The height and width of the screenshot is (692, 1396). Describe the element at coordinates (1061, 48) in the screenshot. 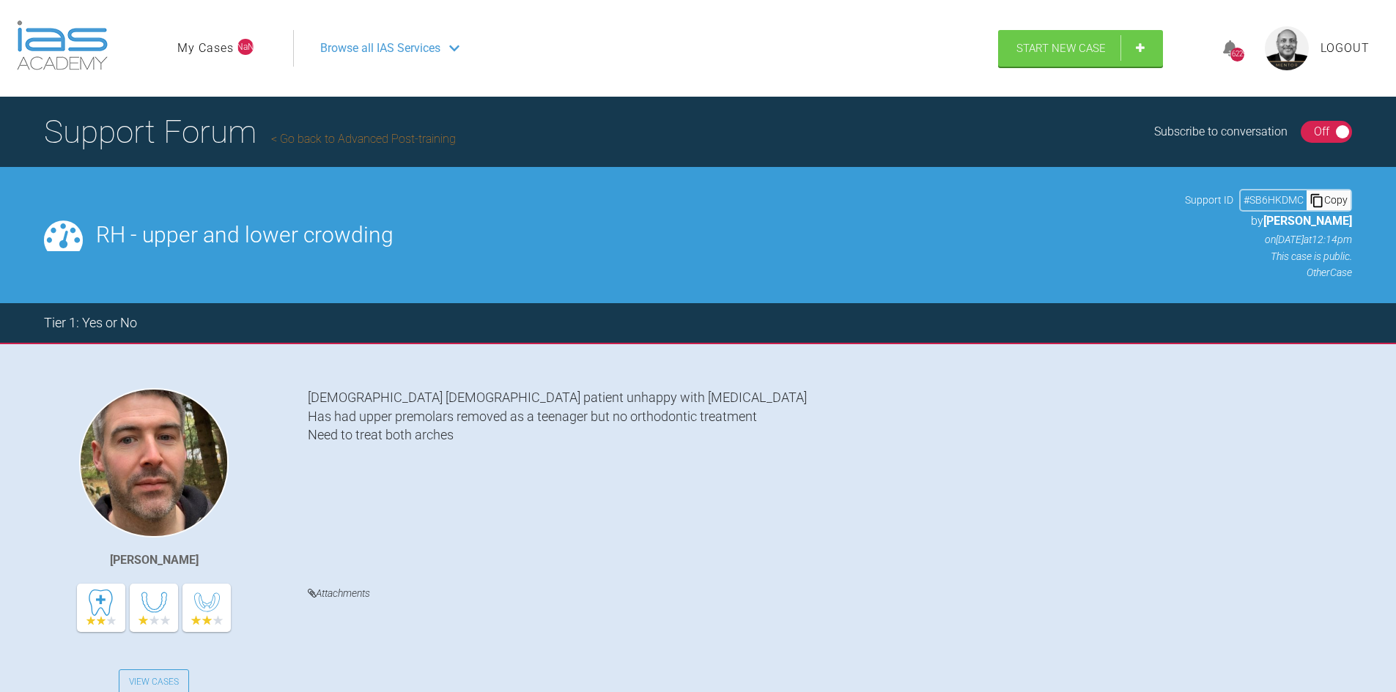

I see `span: Start New Case` at that location.